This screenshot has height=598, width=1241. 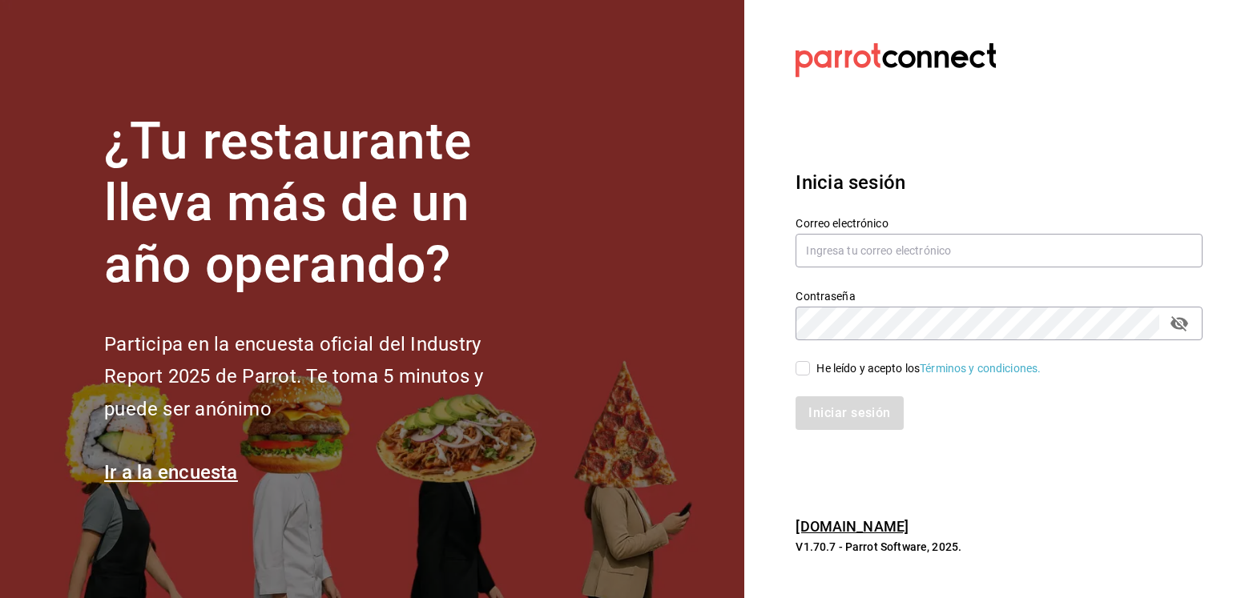 I want to click on p: V1.70.7 - Parrot Software, 2025., so click(x=999, y=547).